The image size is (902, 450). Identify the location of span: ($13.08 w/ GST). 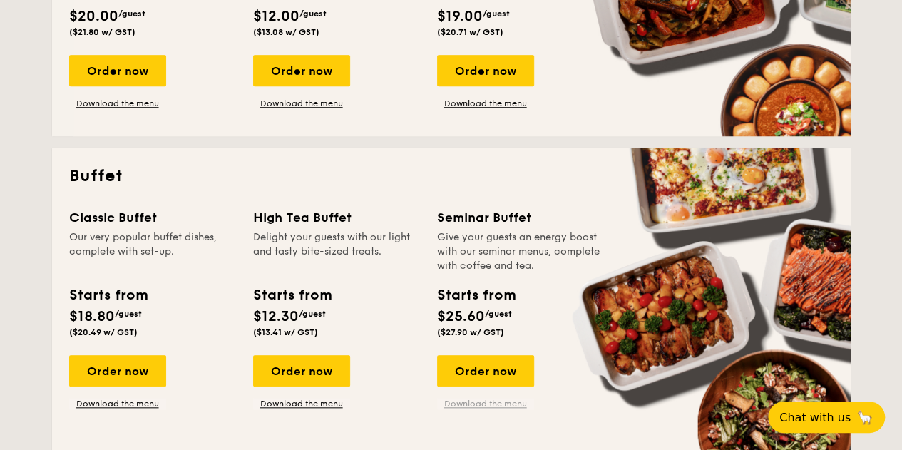
(286, 32).